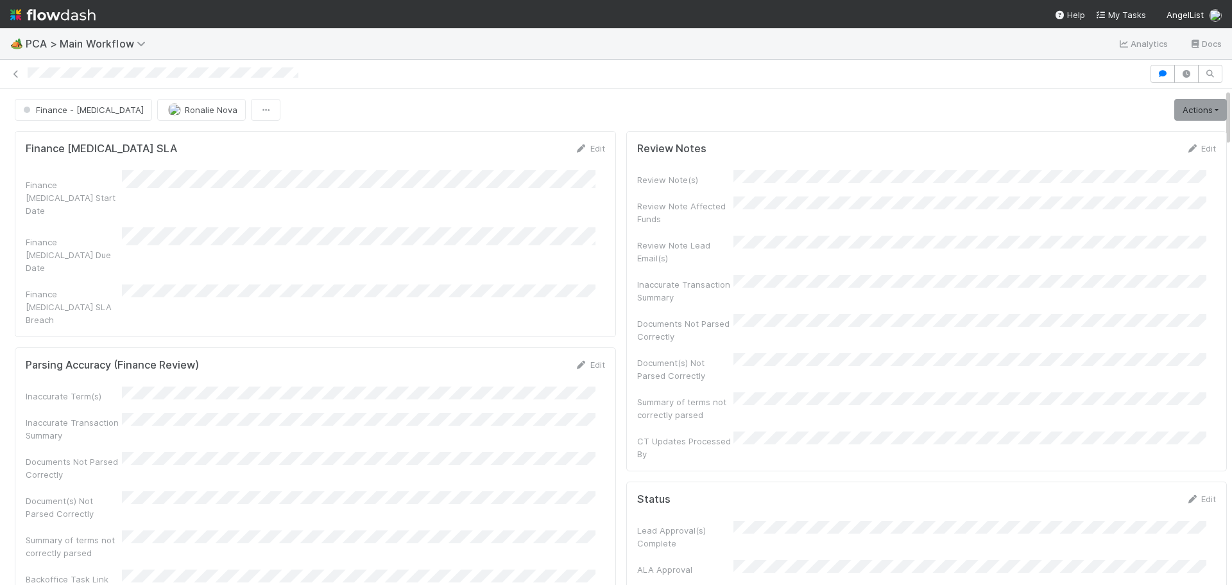 The image size is (1232, 585). What do you see at coordinates (112, 365) in the screenshot?
I see `h5: Parsing Accuracy (Finance Review)` at bounding box center [112, 365].